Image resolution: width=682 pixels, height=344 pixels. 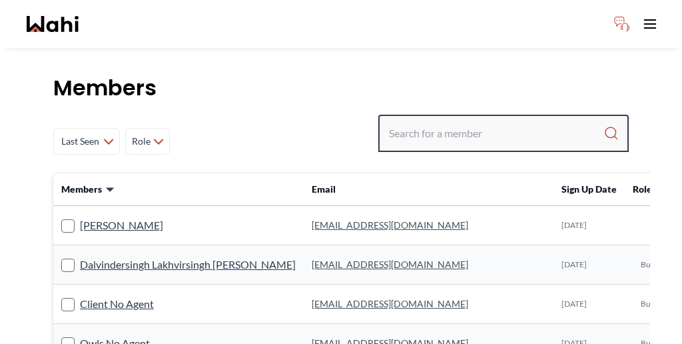 I want to click on a: Client No Agent, so click(x=117, y=304).